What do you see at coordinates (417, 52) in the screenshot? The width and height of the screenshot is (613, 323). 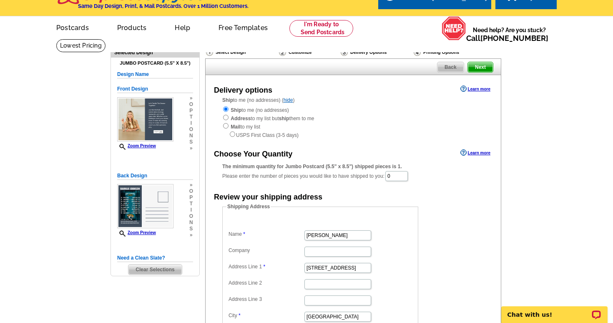 I see `img: Printing Options & Summary` at bounding box center [417, 52].